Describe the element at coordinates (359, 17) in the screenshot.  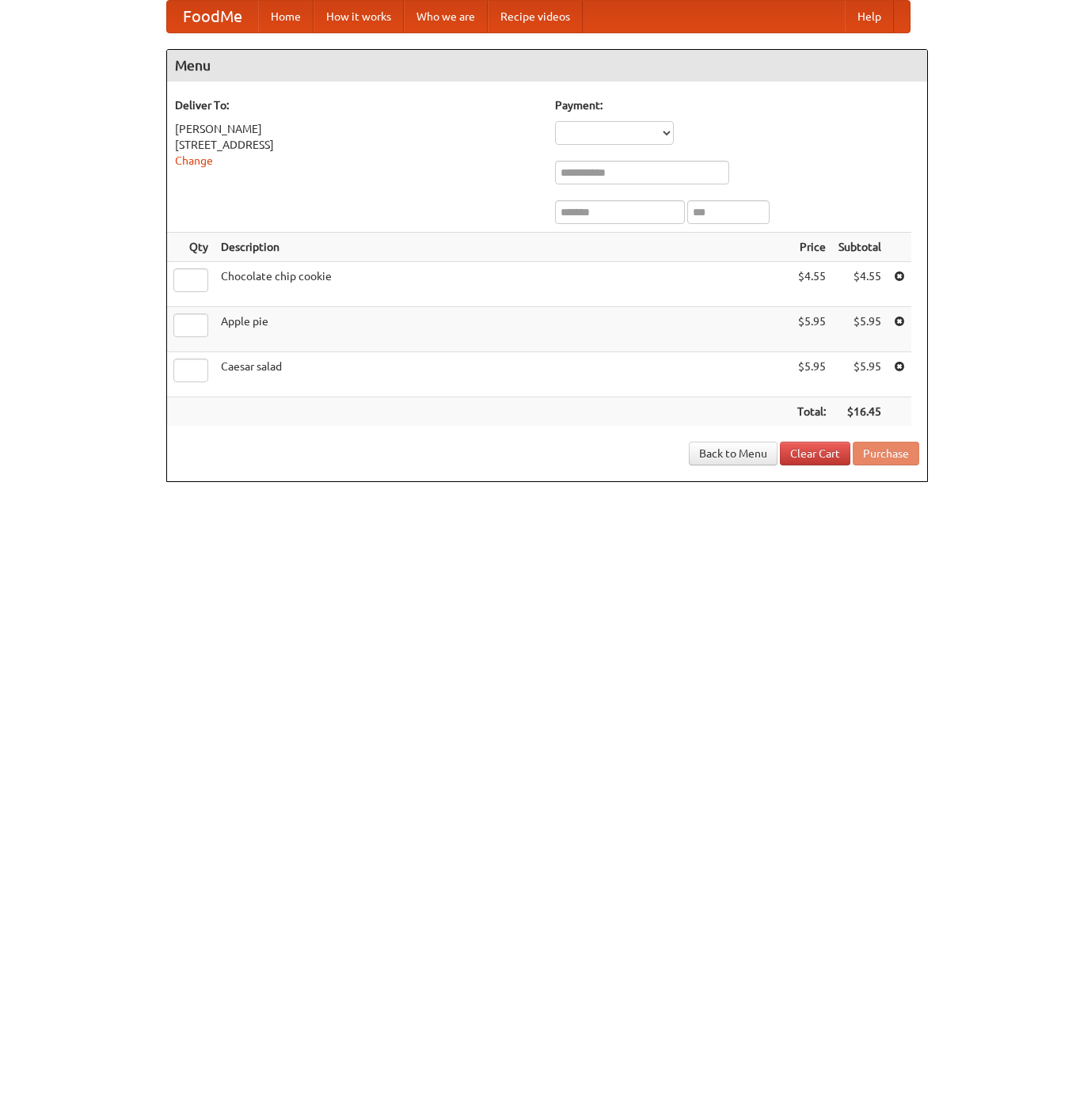
I see `a: How it works` at that location.